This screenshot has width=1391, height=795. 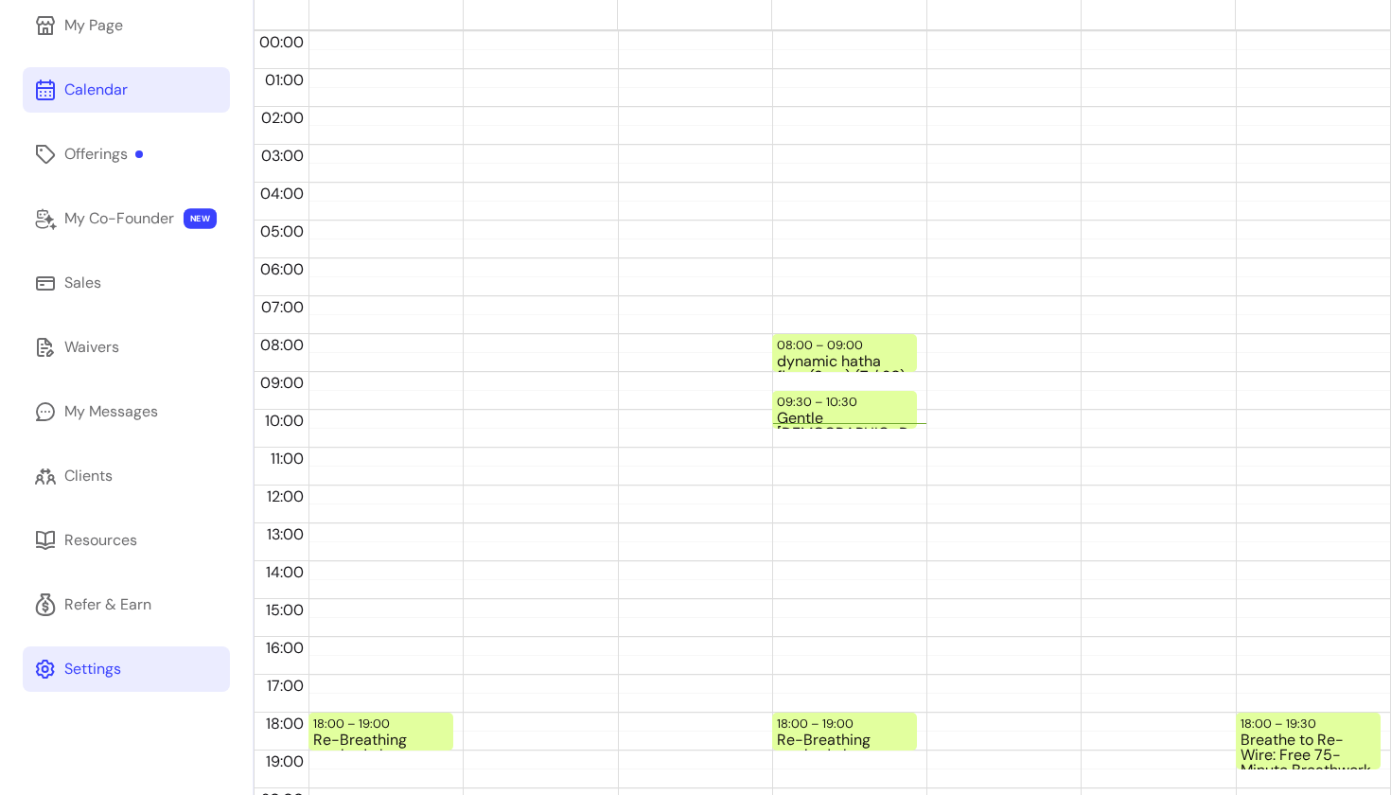 I want to click on span: 17:00, so click(x=285, y=685).